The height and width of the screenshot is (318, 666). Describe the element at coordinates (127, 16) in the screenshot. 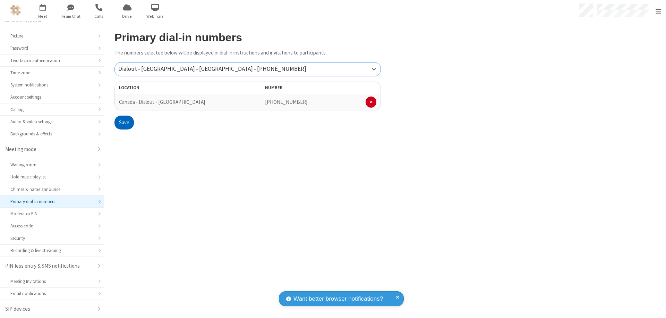

I see `span: Drive` at that location.